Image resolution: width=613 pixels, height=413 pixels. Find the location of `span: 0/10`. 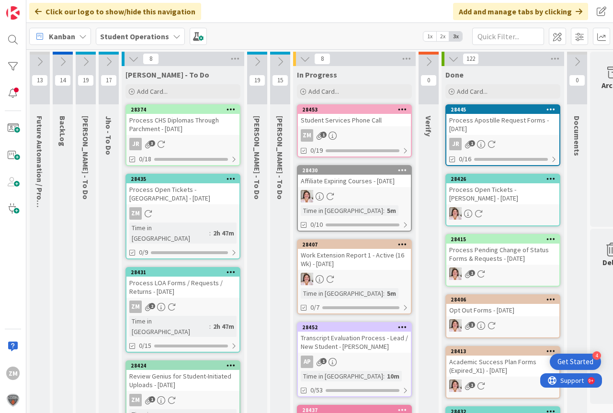

span: 0/10 is located at coordinates (317, 225).